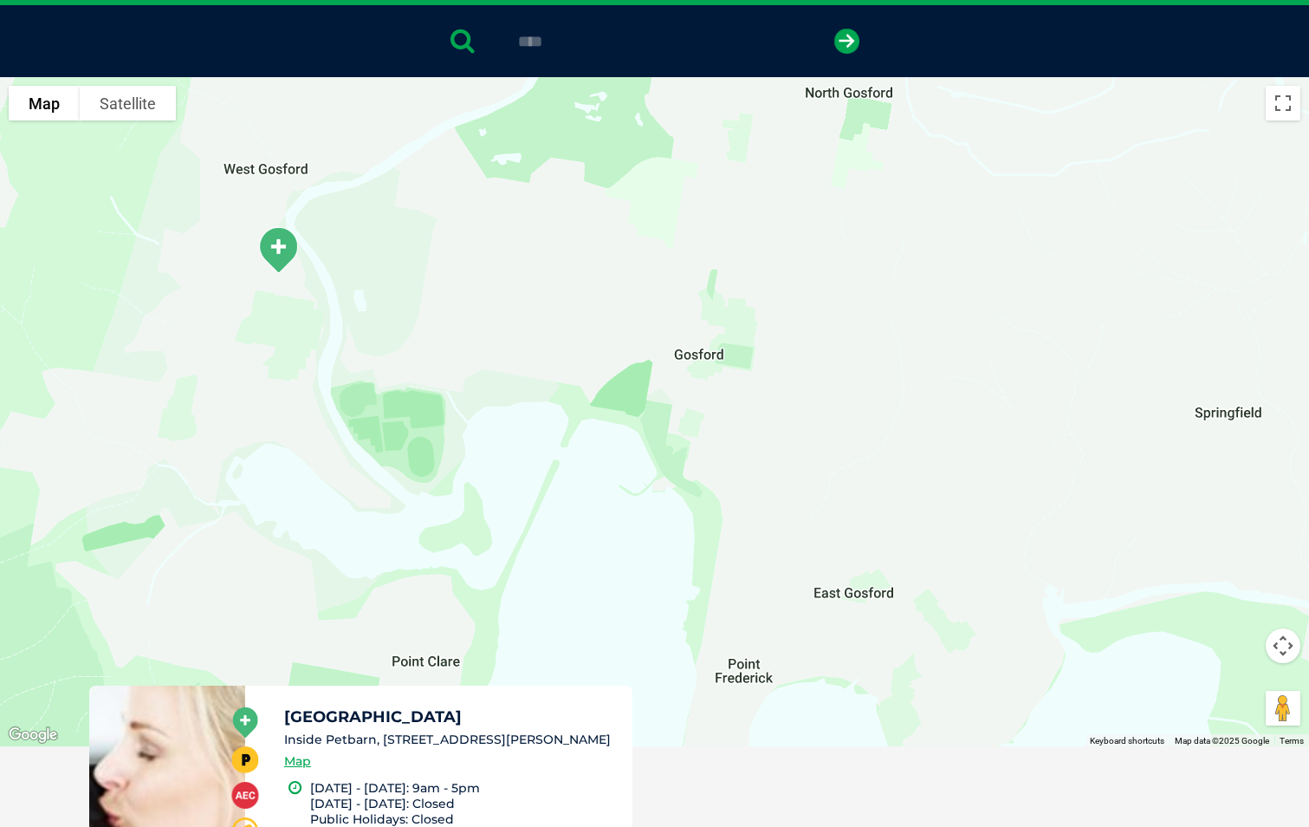 This screenshot has width=1309, height=827. I want to click on button: Show satellite imagery, so click(127, 103).